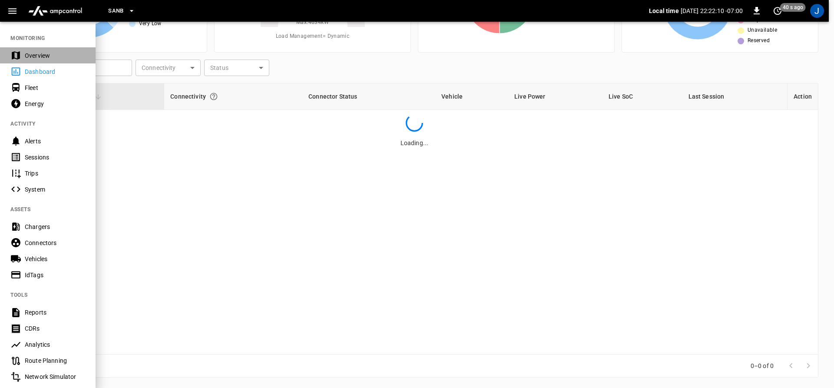 The image size is (834, 388). What do you see at coordinates (55, 243) in the screenshot?
I see `div: Connectors` at bounding box center [55, 243].